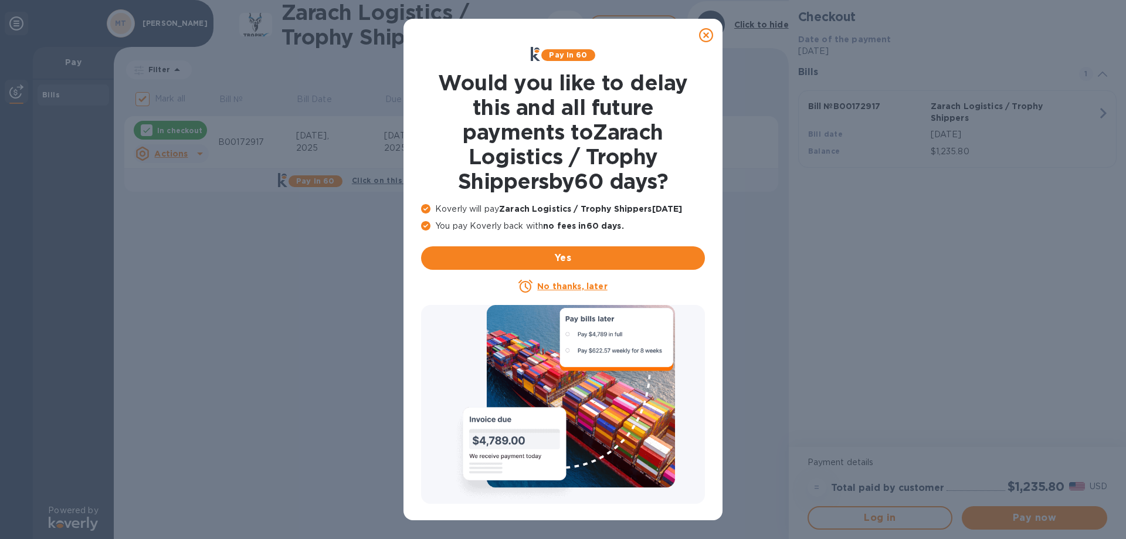 The image size is (1126, 539). I want to click on b: Pay in 60, so click(568, 55).